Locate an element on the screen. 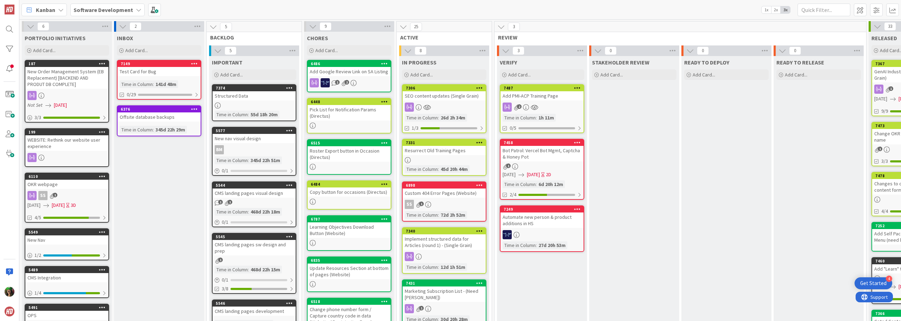 The width and height of the screenshot is (901, 321). div: Roster Export button in Occasion (Directus) is located at coordinates (349, 154).